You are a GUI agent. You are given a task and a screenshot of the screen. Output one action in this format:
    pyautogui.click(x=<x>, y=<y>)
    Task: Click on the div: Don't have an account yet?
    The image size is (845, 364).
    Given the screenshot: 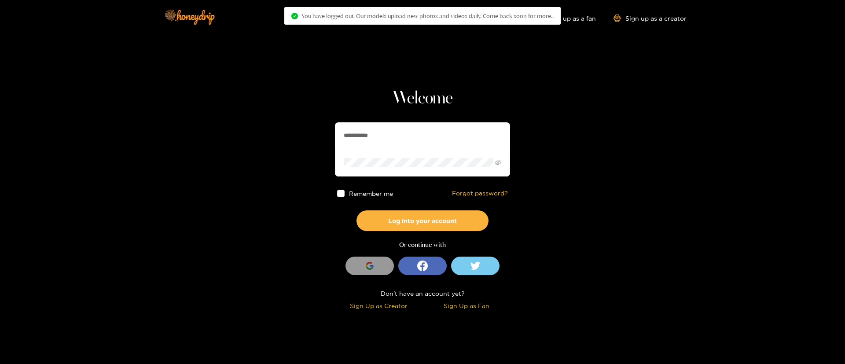 What is the action you would take?
    pyautogui.click(x=423, y=293)
    